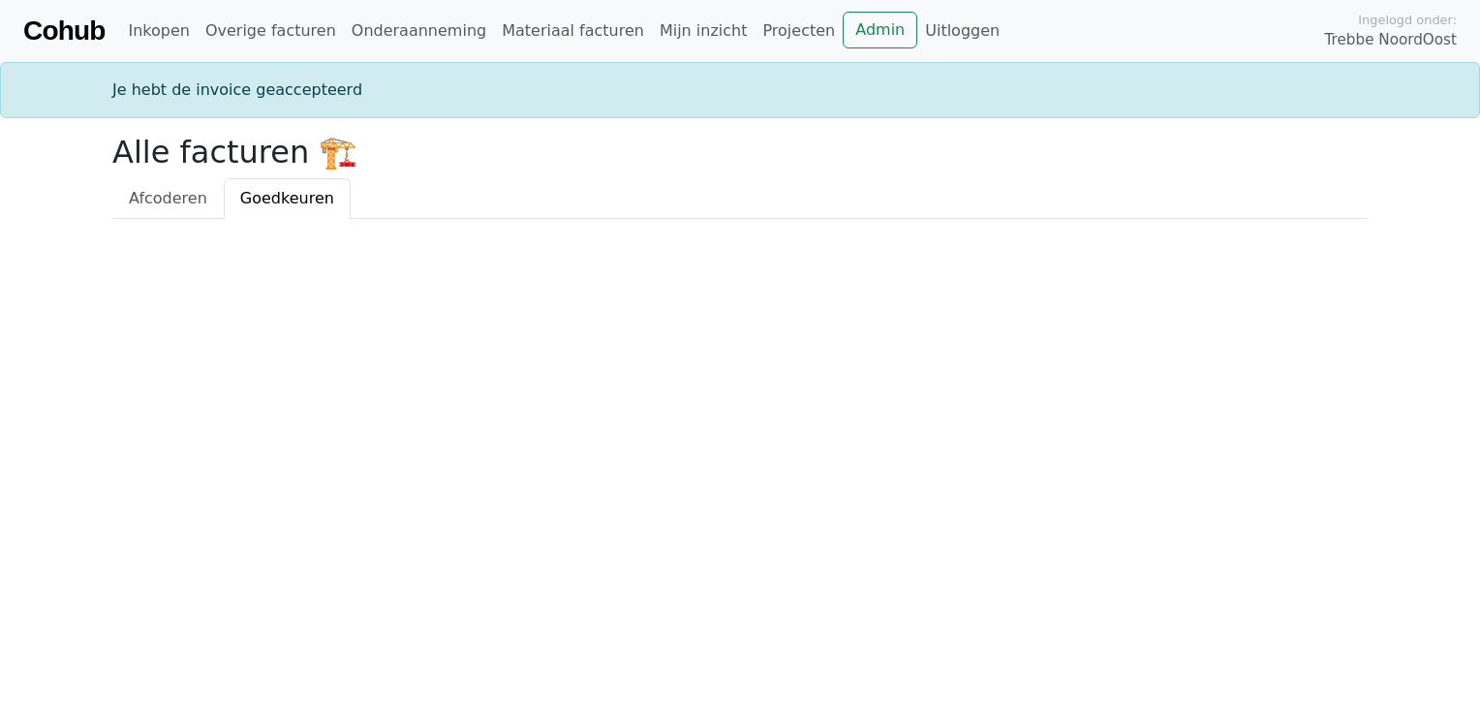 The width and height of the screenshot is (1480, 715). Describe the element at coordinates (1391, 40) in the screenshot. I see `span: Trebbe NoordOost` at that location.